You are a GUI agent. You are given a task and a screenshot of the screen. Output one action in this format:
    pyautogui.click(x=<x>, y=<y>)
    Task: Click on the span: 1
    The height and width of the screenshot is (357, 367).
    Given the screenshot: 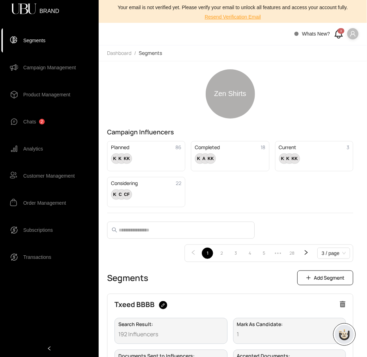 What is the action you would take?
    pyautogui.click(x=289, y=334)
    